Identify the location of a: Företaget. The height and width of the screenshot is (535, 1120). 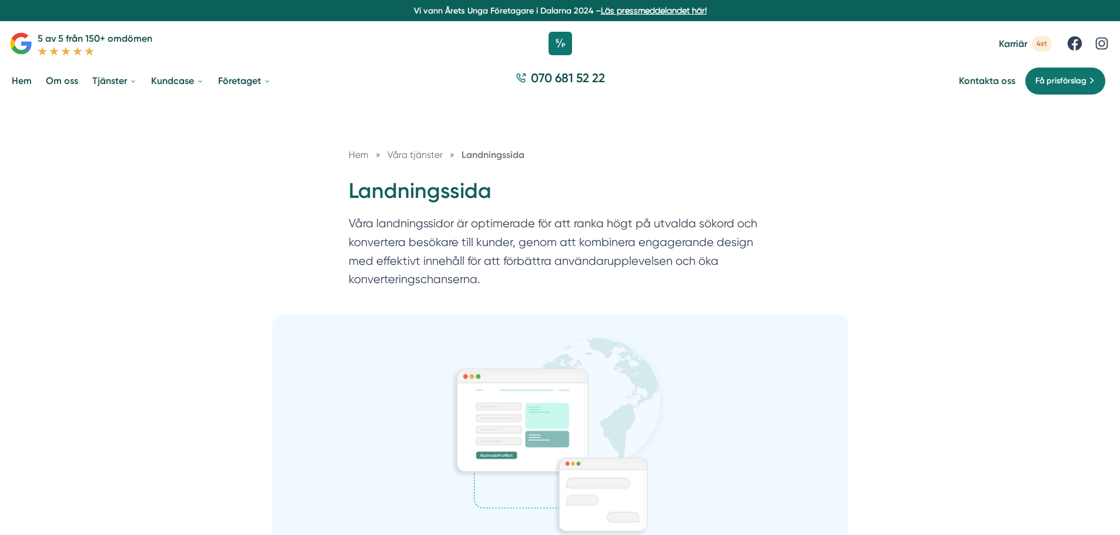
(245, 81).